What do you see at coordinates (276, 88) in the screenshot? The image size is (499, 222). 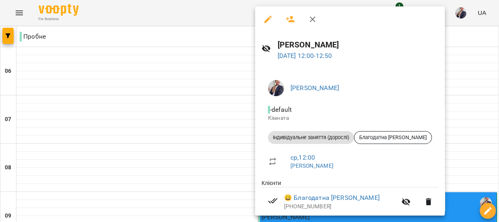 I see `img: 0c706f5057204141c24d13b3d2beadb5.jpg` at bounding box center [276, 88].